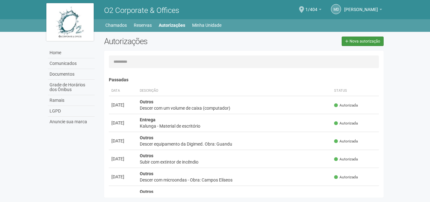  What do you see at coordinates (244, 80) in the screenshot?
I see `h4: Passadas` at bounding box center [244, 80].